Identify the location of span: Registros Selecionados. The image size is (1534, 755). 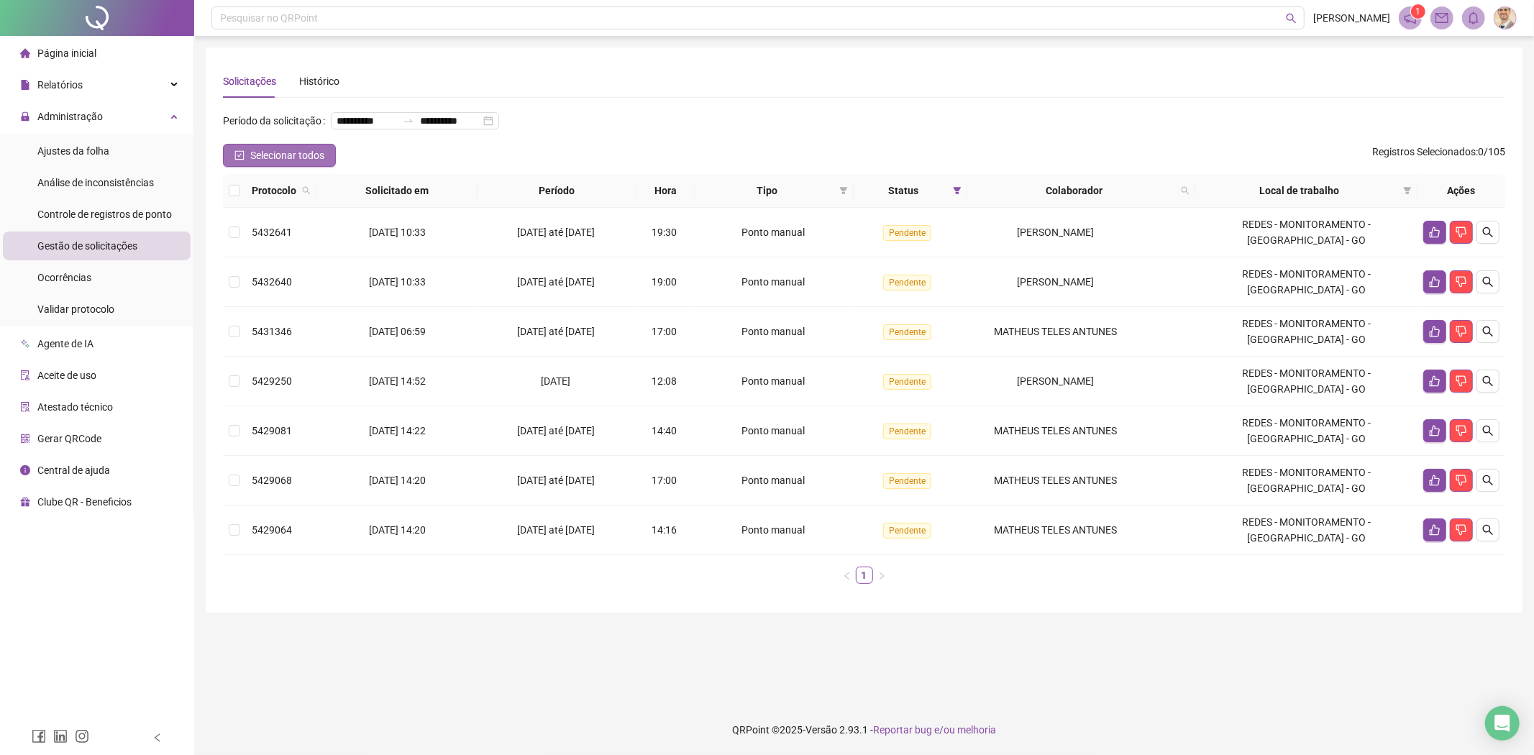
(1424, 152).